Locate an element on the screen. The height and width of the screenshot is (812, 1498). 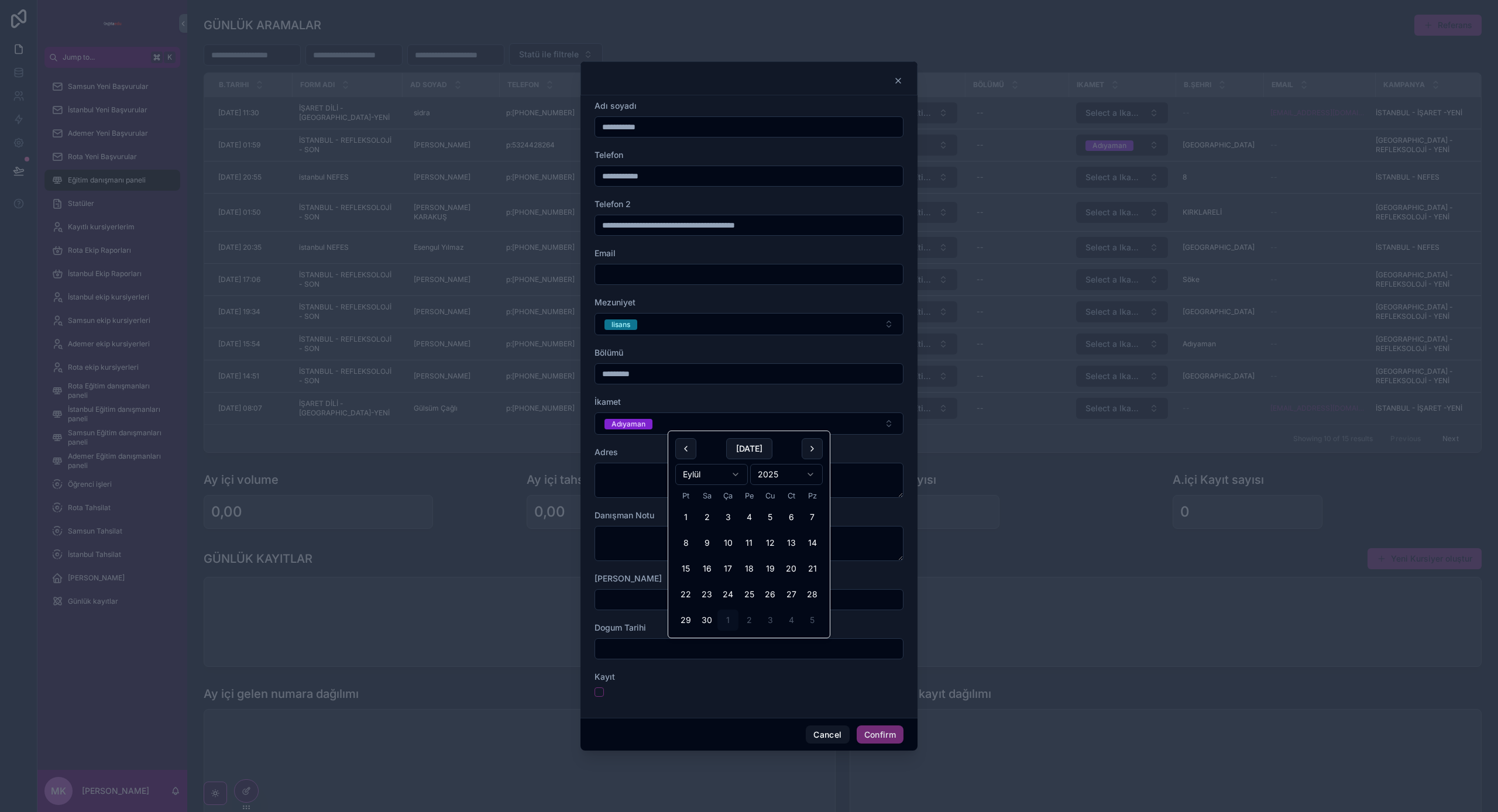
button: 8 Eylül 2025 Pazartesi is located at coordinates (686, 543).